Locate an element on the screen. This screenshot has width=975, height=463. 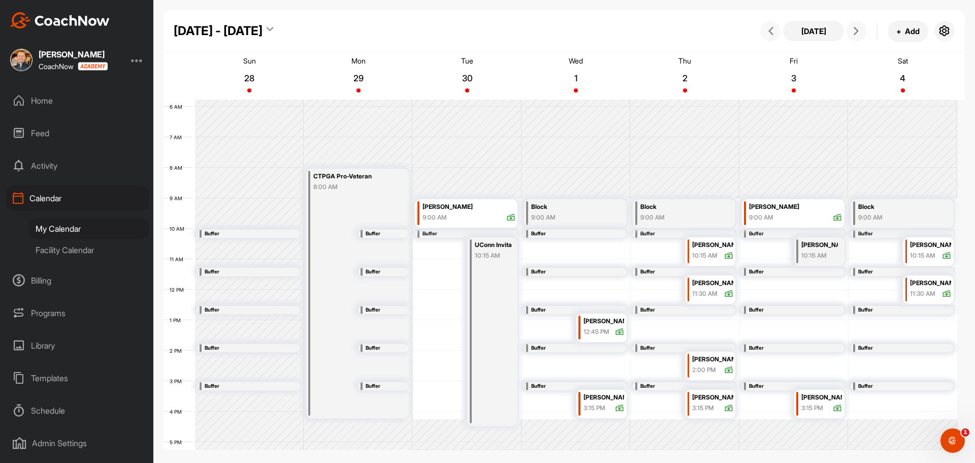
div: Block is located at coordinates (570, 207).